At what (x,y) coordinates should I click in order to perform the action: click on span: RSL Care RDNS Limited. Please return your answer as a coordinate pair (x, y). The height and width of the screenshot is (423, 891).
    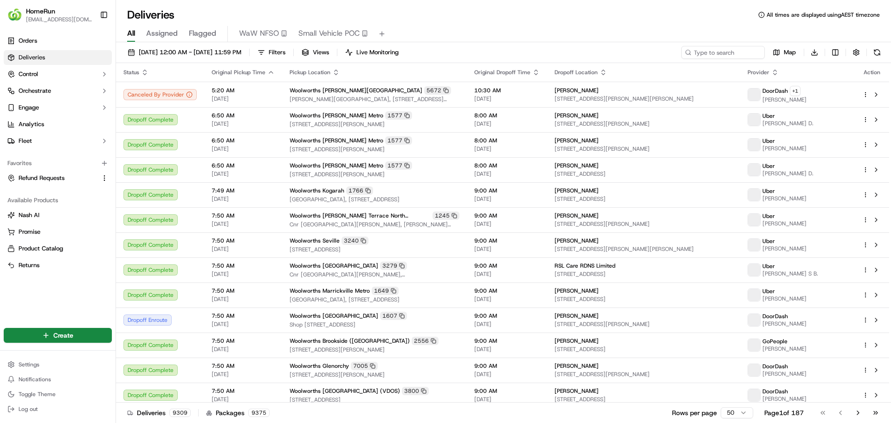
    Looking at the image, I should click on (585, 266).